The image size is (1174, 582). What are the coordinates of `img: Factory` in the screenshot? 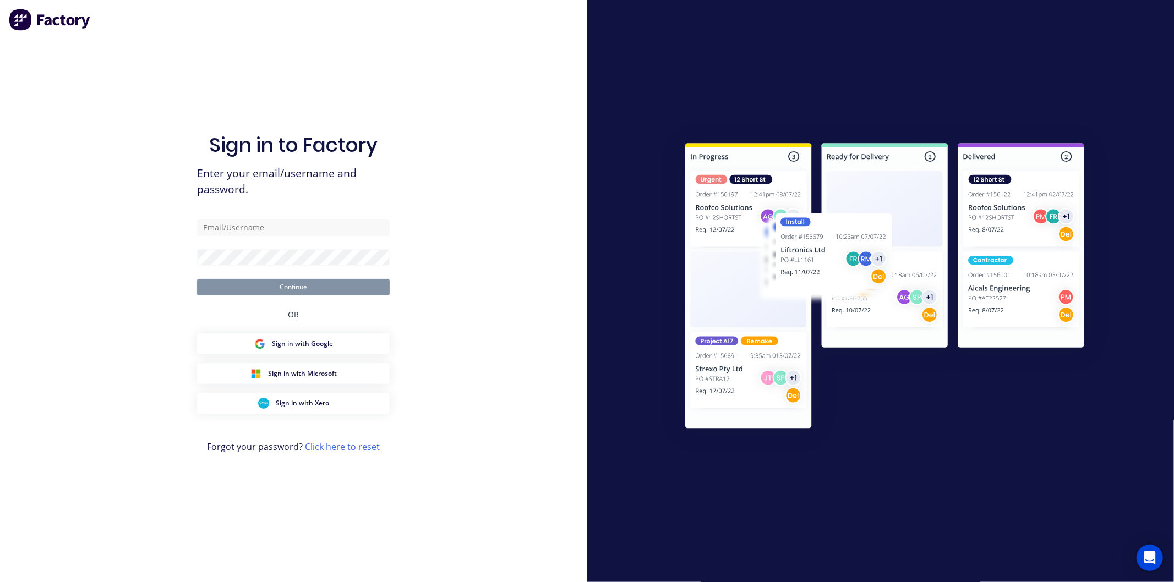 It's located at (50, 20).